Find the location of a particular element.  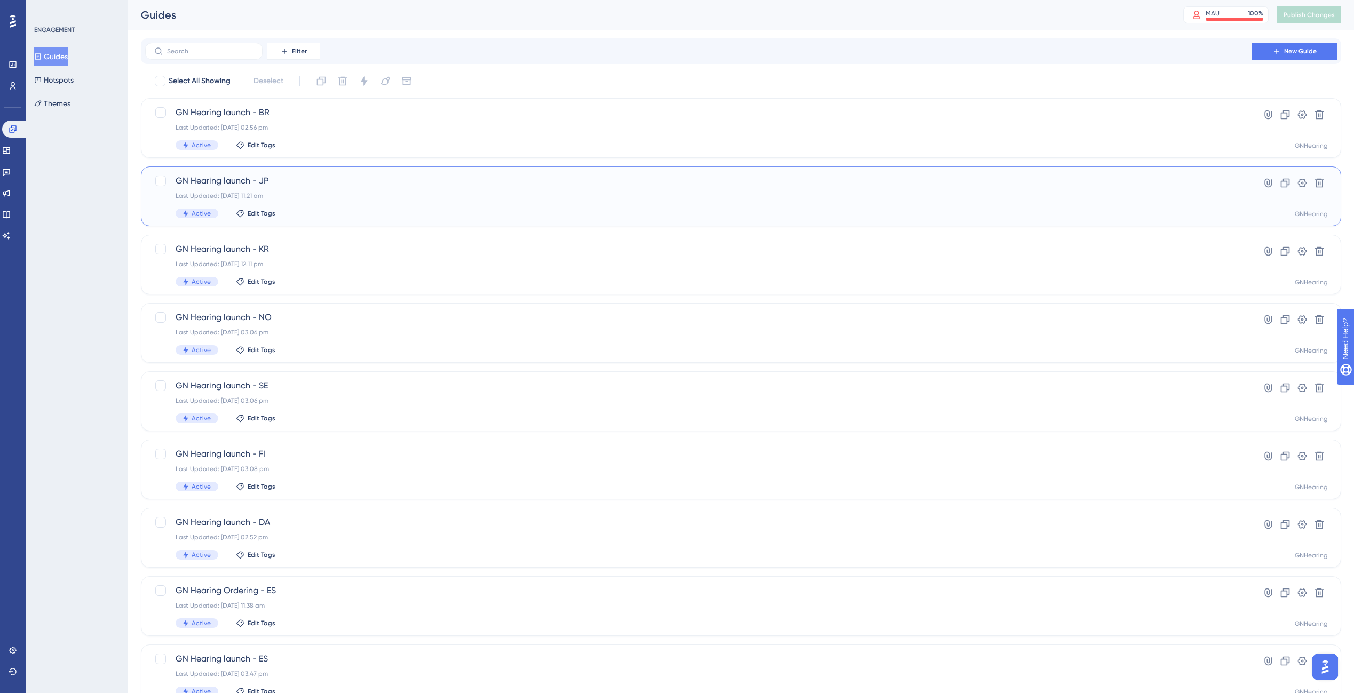

button: Themes is located at coordinates (52, 104).